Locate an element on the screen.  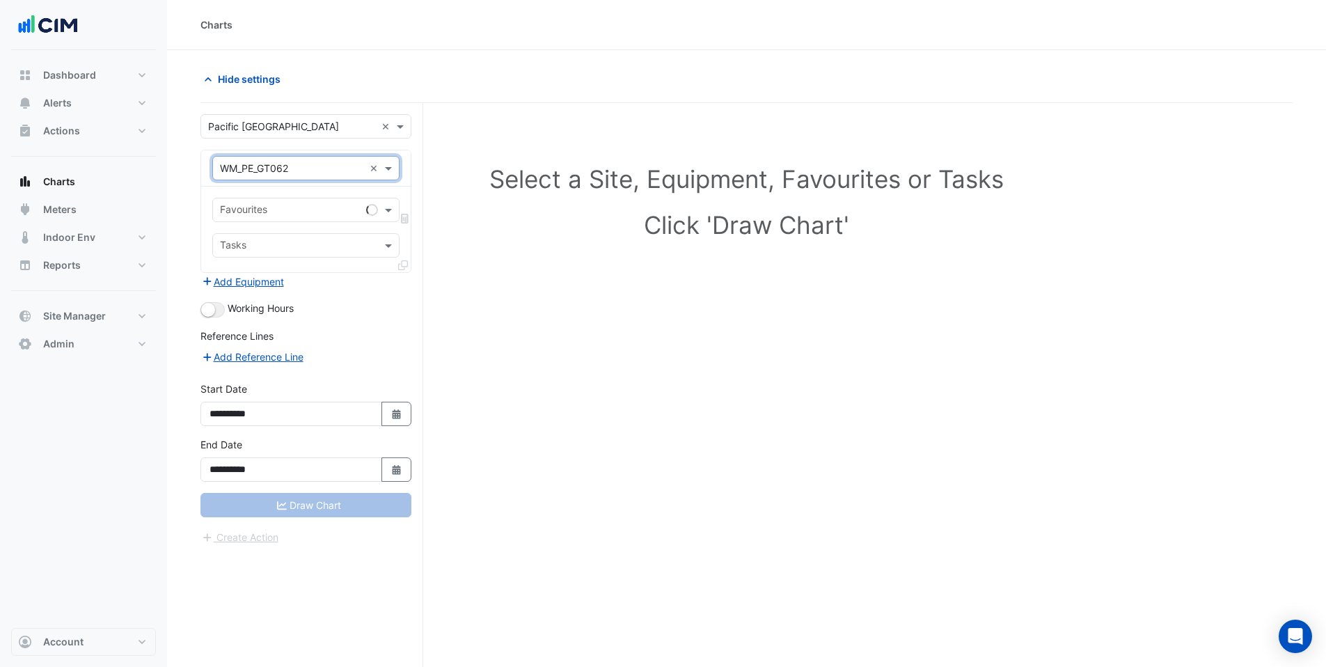
app-icon: Dashboard is located at coordinates (25, 75).